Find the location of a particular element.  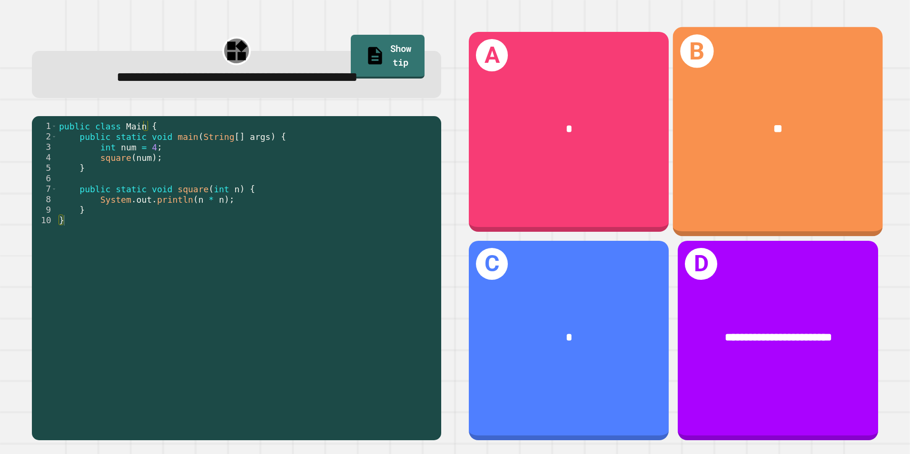

div: 9 is located at coordinates (44, 210).